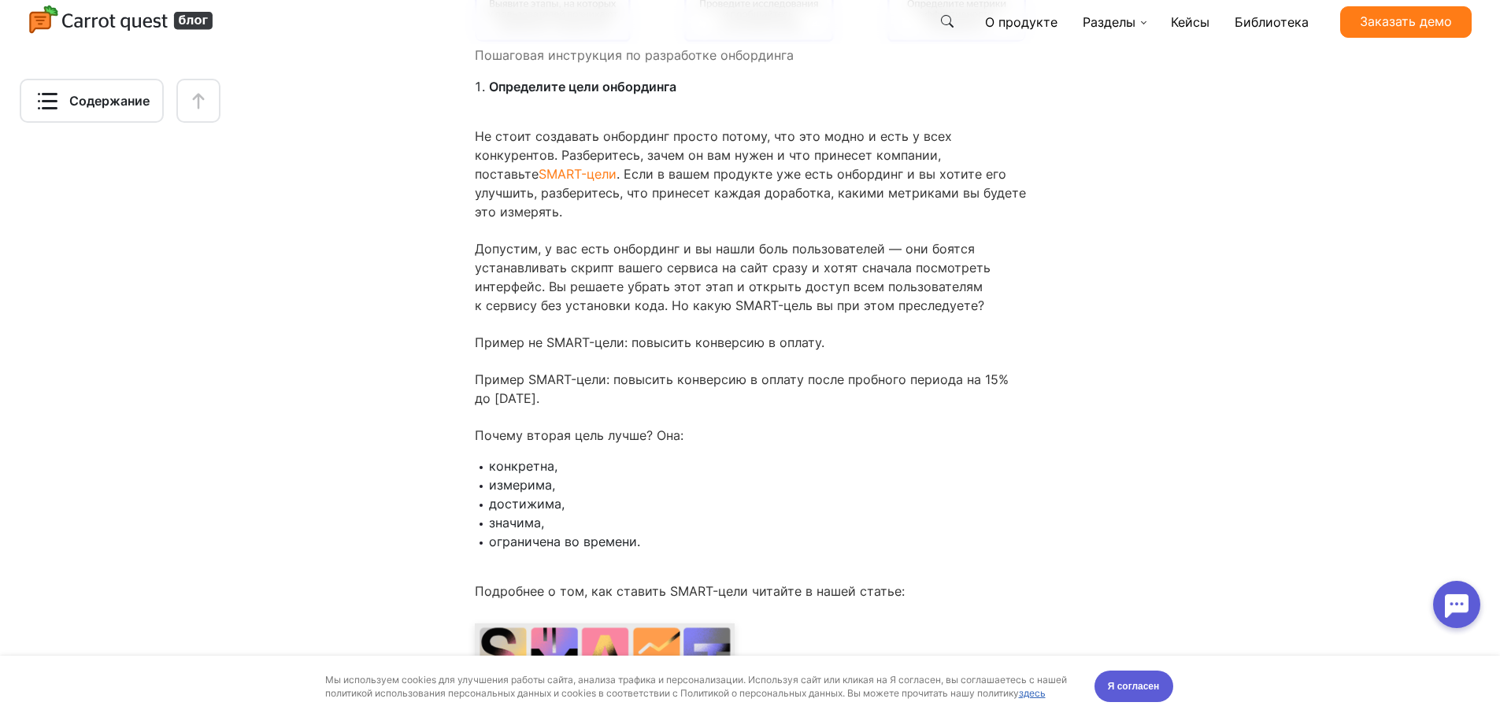  I want to click on a: SMART-цели, so click(577, 174).